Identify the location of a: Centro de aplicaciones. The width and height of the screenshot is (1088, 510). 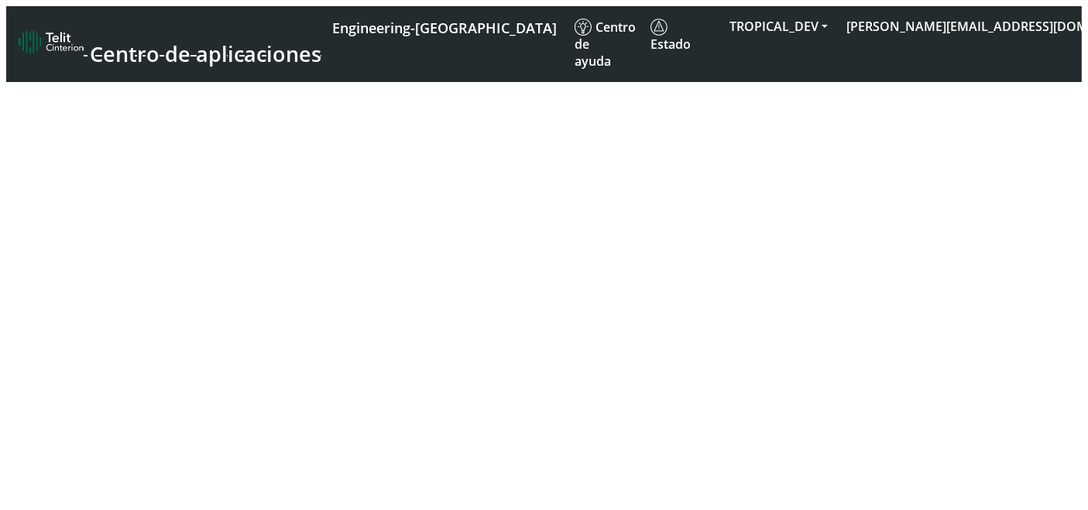
(169, 44).